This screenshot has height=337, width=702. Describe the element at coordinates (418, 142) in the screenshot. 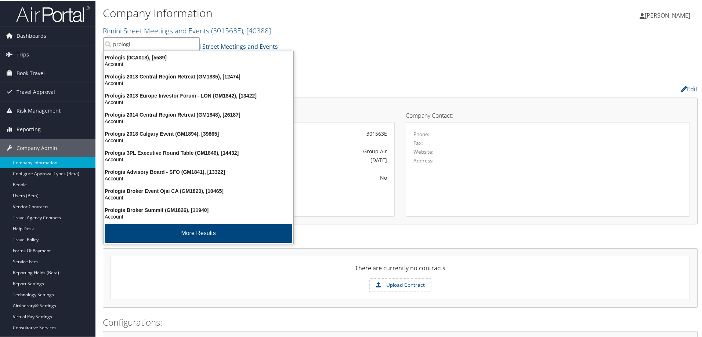

I see `label: Fax:` at that location.